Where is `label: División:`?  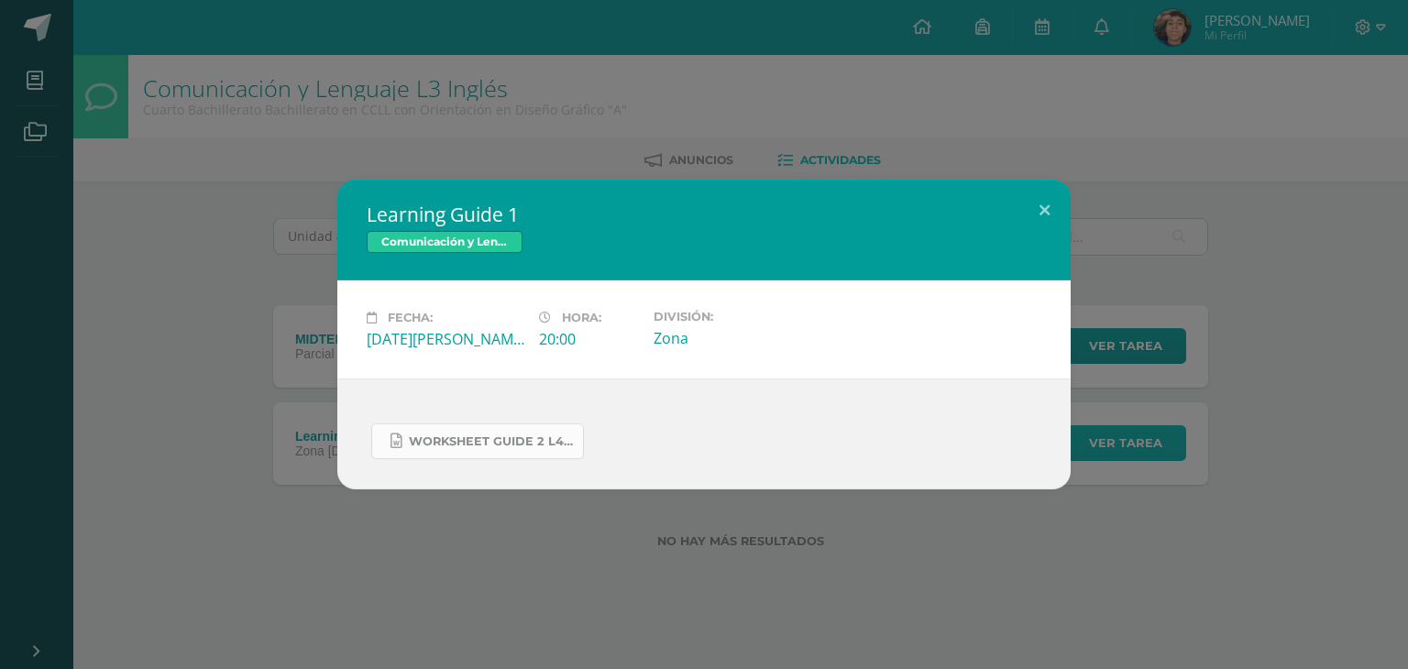 label: División: is located at coordinates (732, 316).